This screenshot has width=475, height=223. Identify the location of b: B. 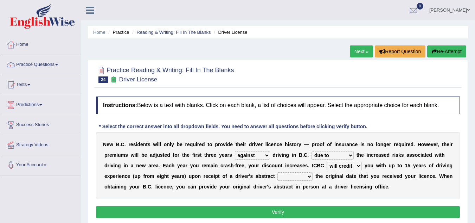
(118, 144).